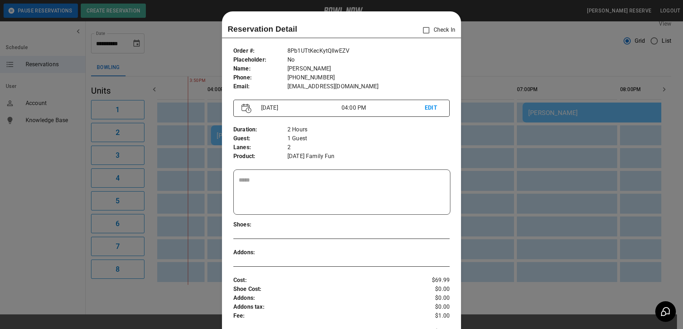  I want to click on p: 2, so click(368, 147).